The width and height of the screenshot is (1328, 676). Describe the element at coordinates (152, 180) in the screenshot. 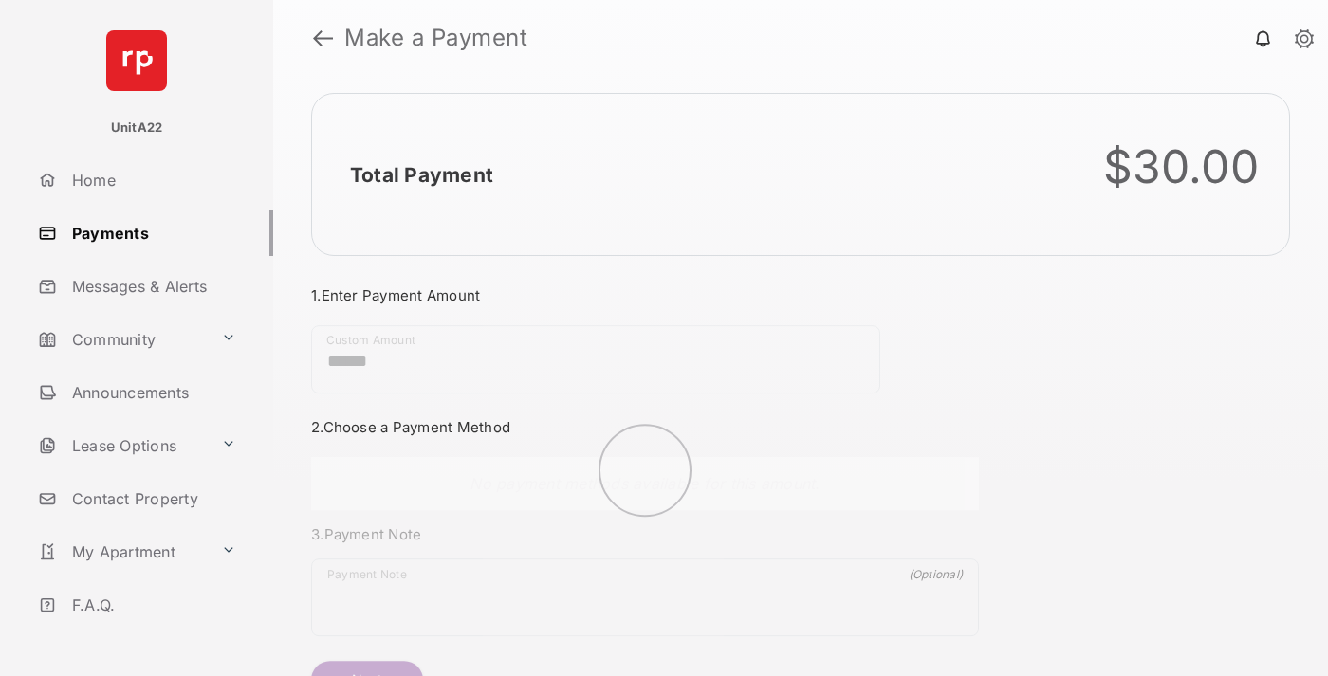

I see `a: Home` at that location.